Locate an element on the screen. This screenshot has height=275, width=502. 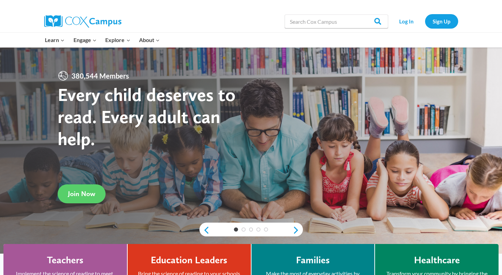
a: Sign Up is located at coordinates (442, 21).